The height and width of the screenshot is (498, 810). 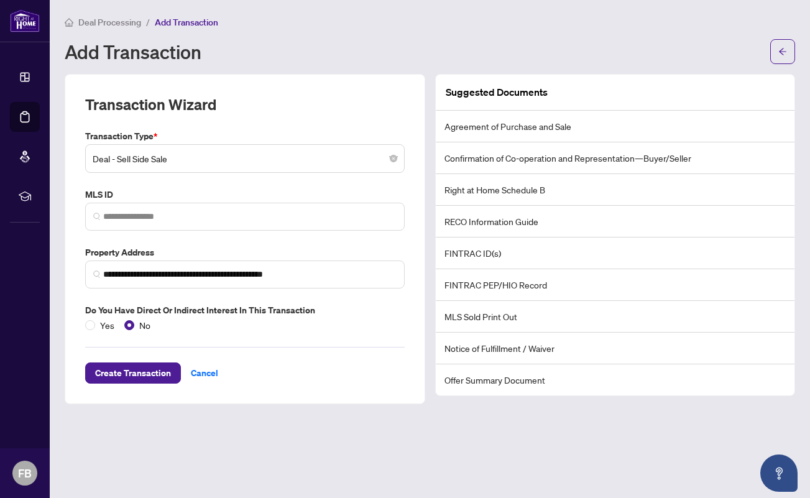 What do you see at coordinates (245, 136) in the screenshot?
I see `label: Transaction Type` at bounding box center [245, 136].